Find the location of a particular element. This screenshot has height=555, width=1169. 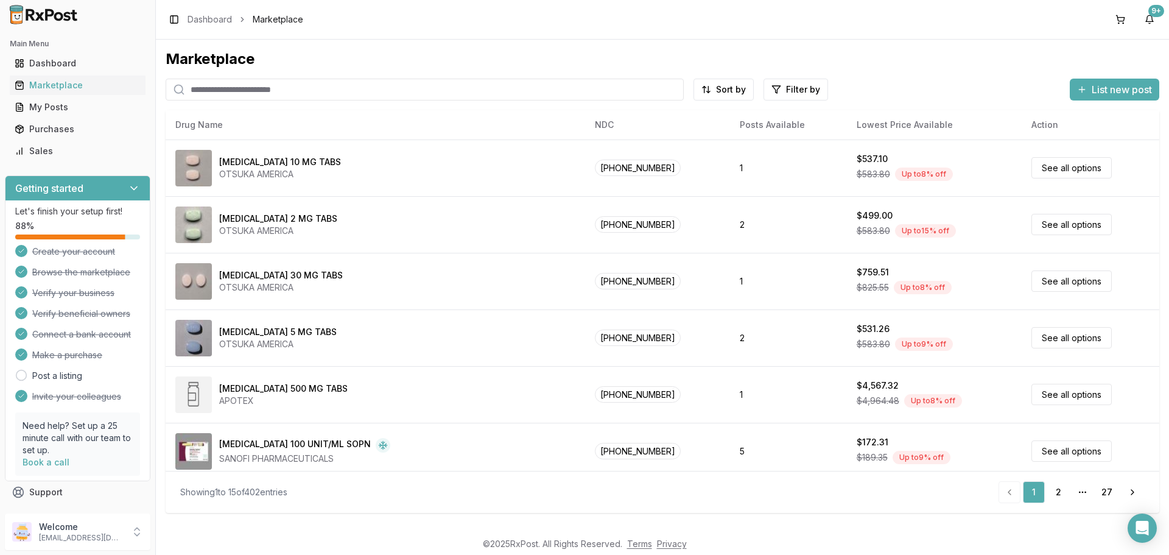

img: Abiraterone Acetate 500 MG TABS is located at coordinates (194, 395).